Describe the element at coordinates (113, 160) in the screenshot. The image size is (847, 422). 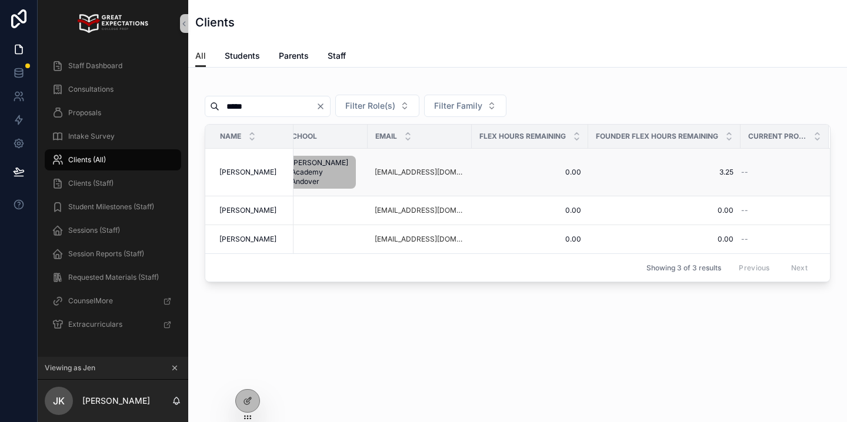
I see `a: Clients (All)` at that location.